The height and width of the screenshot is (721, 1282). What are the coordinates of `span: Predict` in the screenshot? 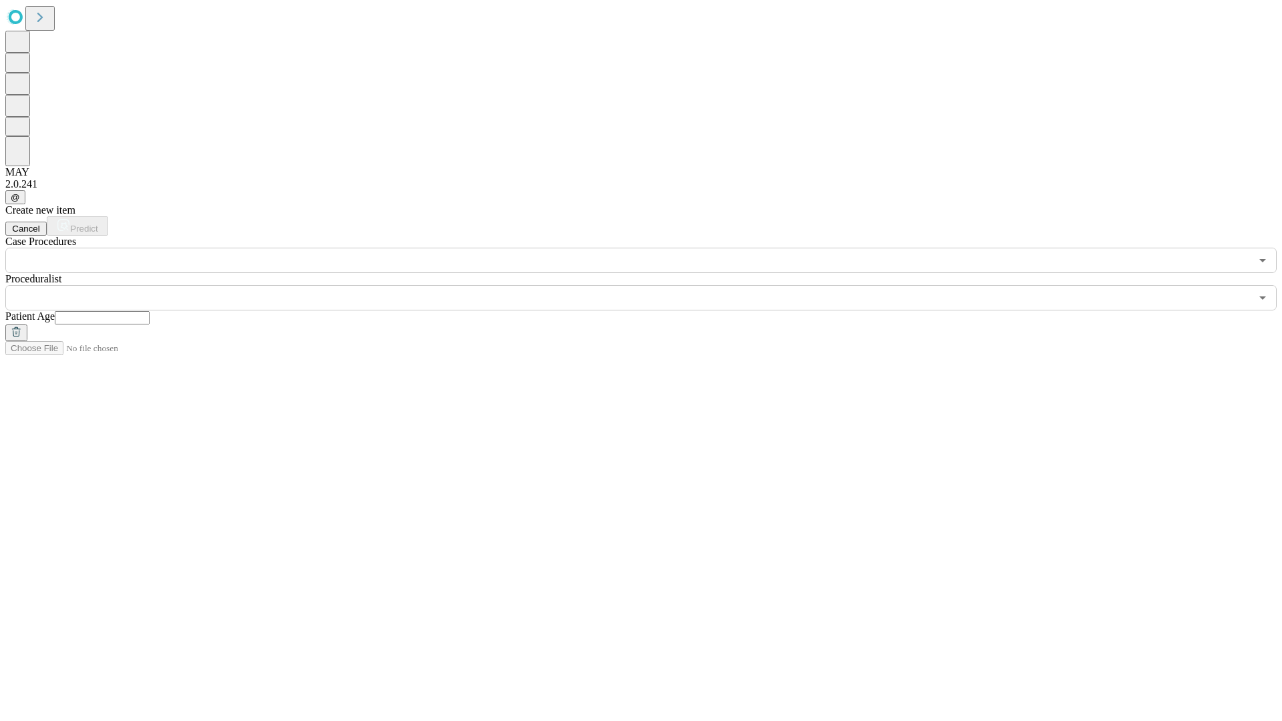 It's located at (83, 228).